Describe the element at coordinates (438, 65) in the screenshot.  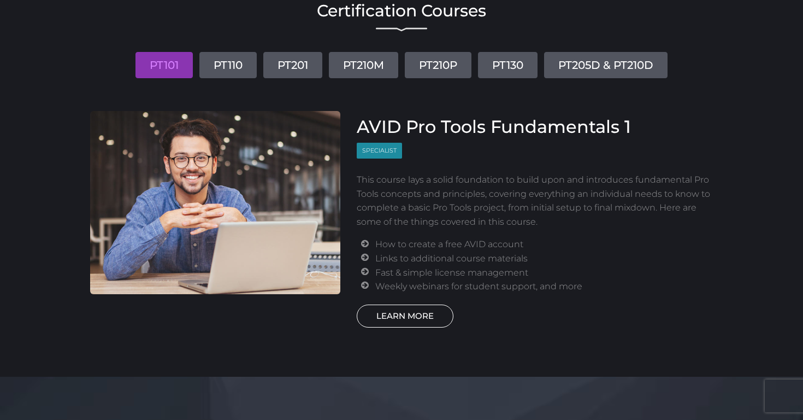
I see `a: PT210P` at that location.